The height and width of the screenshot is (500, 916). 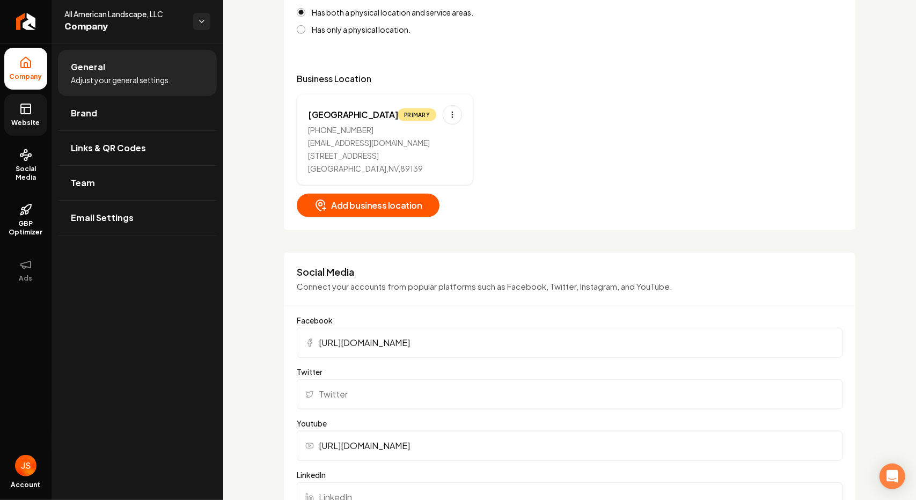 What do you see at coordinates (124, 14) in the screenshot?
I see `span: All American Landscape, LLC` at bounding box center [124, 14].